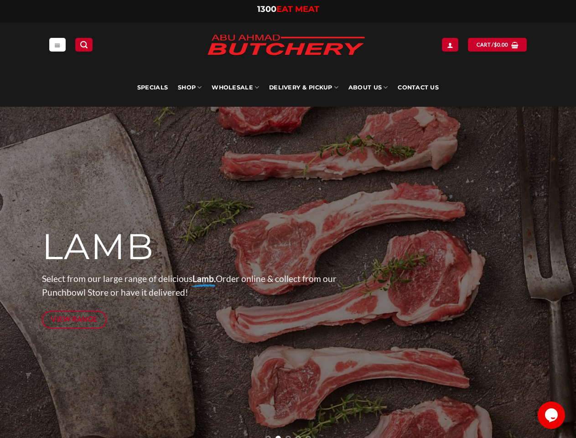 The width and height of the screenshot is (576, 438). I want to click on a: Wholesale, so click(235, 88).